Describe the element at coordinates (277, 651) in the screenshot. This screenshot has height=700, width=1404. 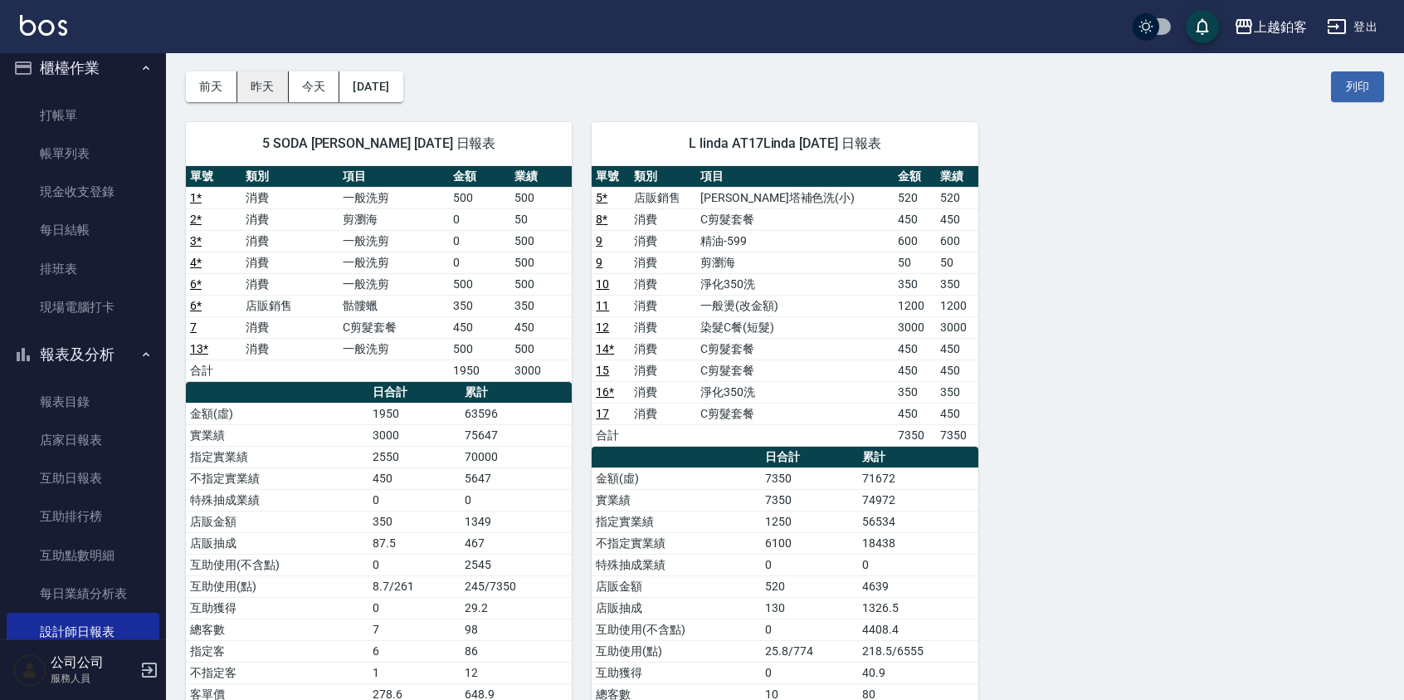
I see `td: 指定客` at that location.